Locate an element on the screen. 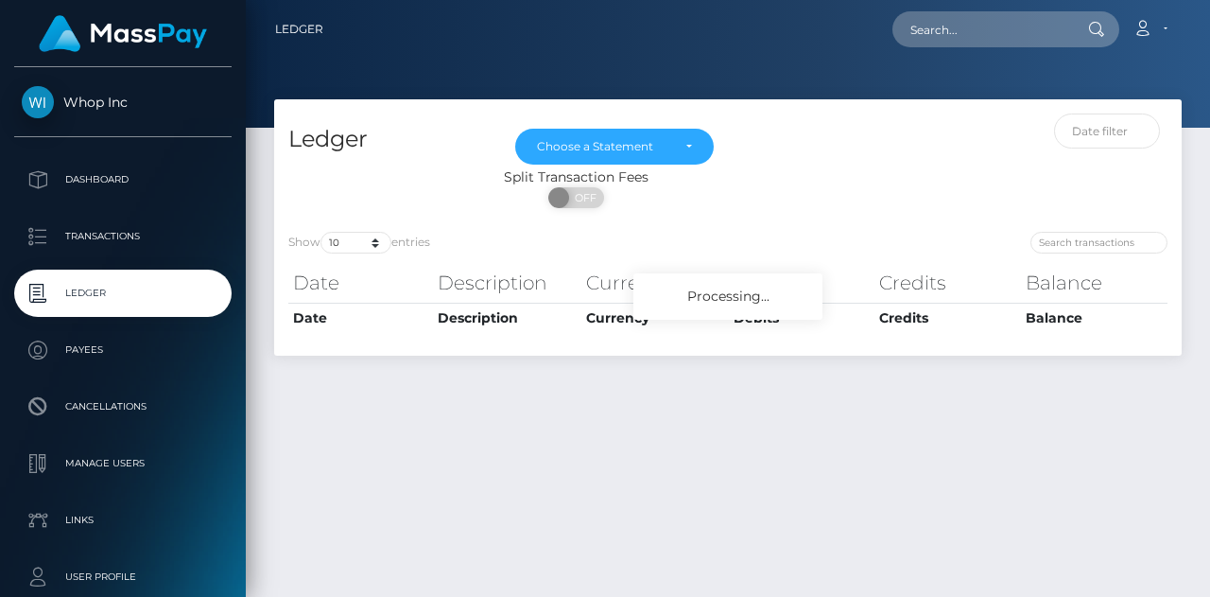 This screenshot has height=597, width=1210. div: Split Transaction Fees is located at coordinates (577, 177).